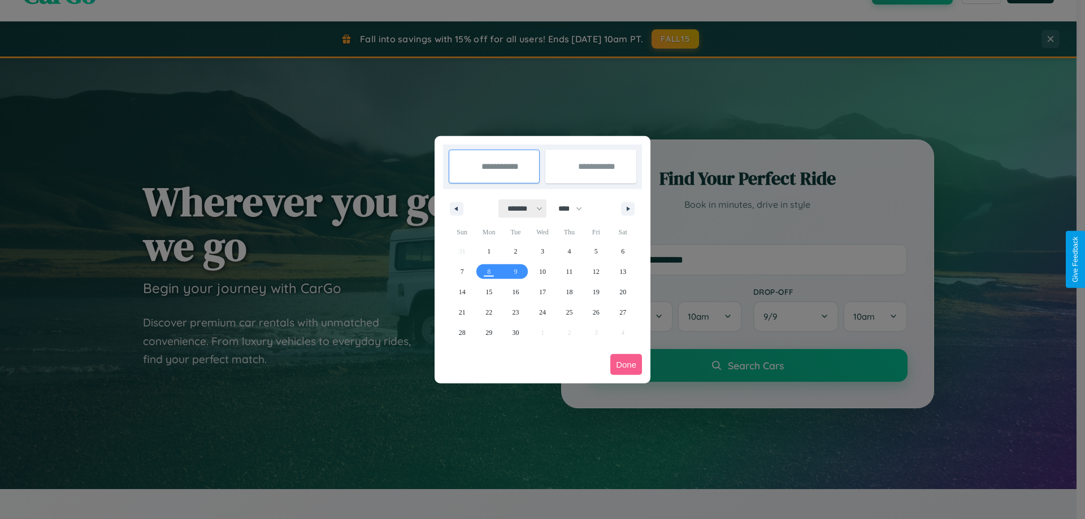 The image size is (1085, 519). I want to click on span: 12, so click(596, 272).